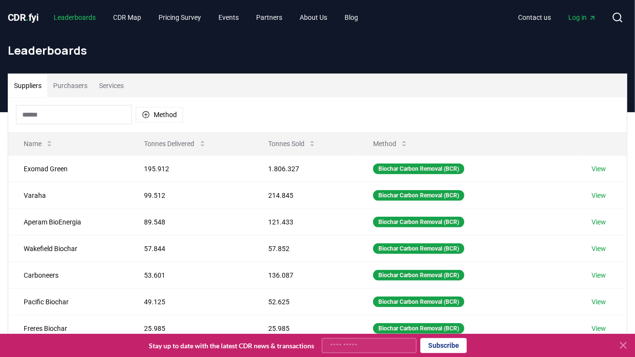  I want to click on a: CDR Map, so click(128, 17).